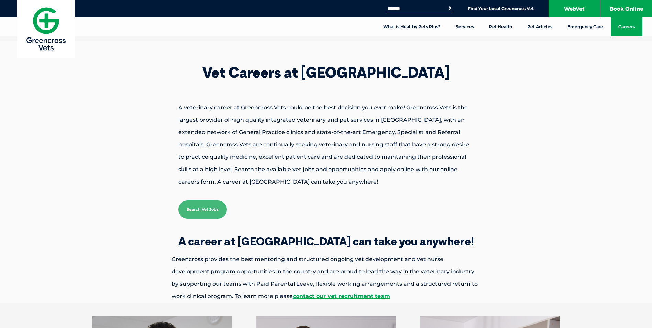 This screenshot has width=652, height=328. What do you see at coordinates (326, 278) in the screenshot?
I see `p: Greencross provides the best mentoring and structured ongoing vet development and vet nurse devel...` at bounding box center [326, 278].